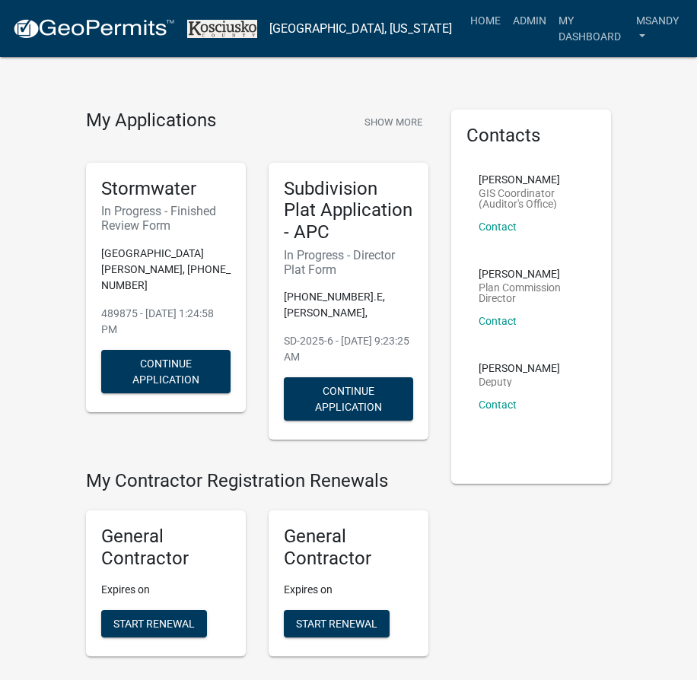 The image size is (697, 680). What do you see at coordinates (166, 218) in the screenshot?
I see `h6: In Progress - Finished Review Form` at bounding box center [166, 218].